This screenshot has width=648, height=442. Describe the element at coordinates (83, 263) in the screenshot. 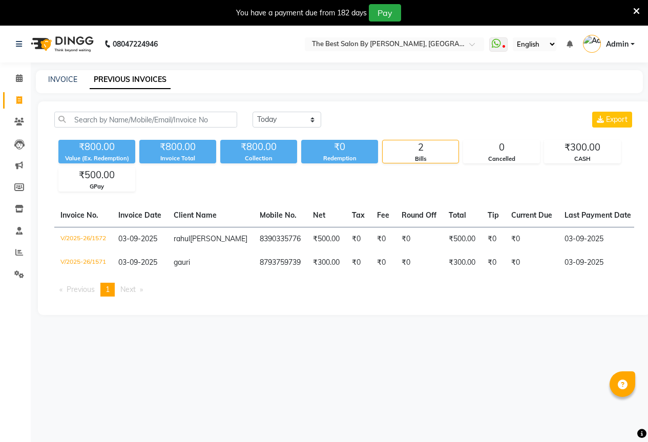

I see `td: V/2025-26/1571` at that location.